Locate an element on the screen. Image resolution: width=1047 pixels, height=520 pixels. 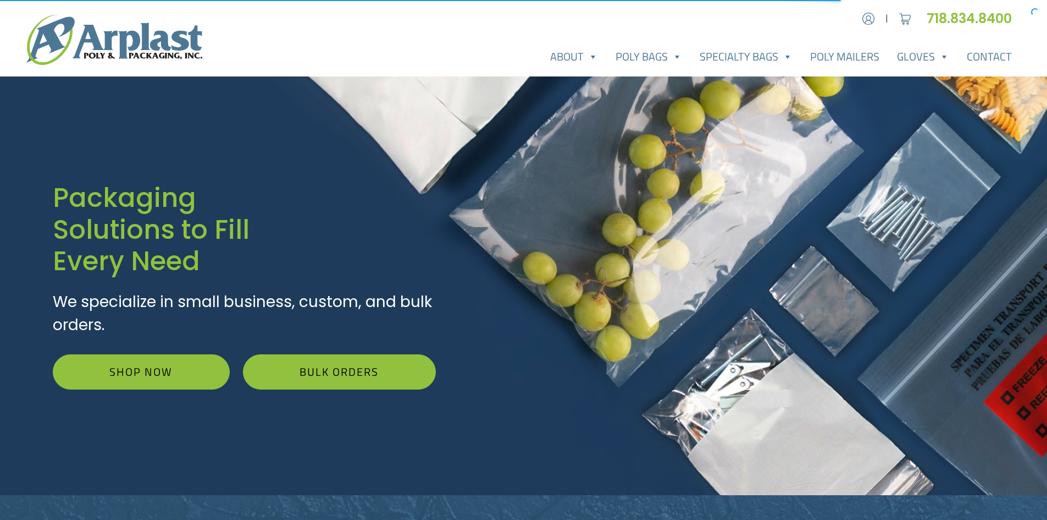
a: Contact is located at coordinates (990, 57).